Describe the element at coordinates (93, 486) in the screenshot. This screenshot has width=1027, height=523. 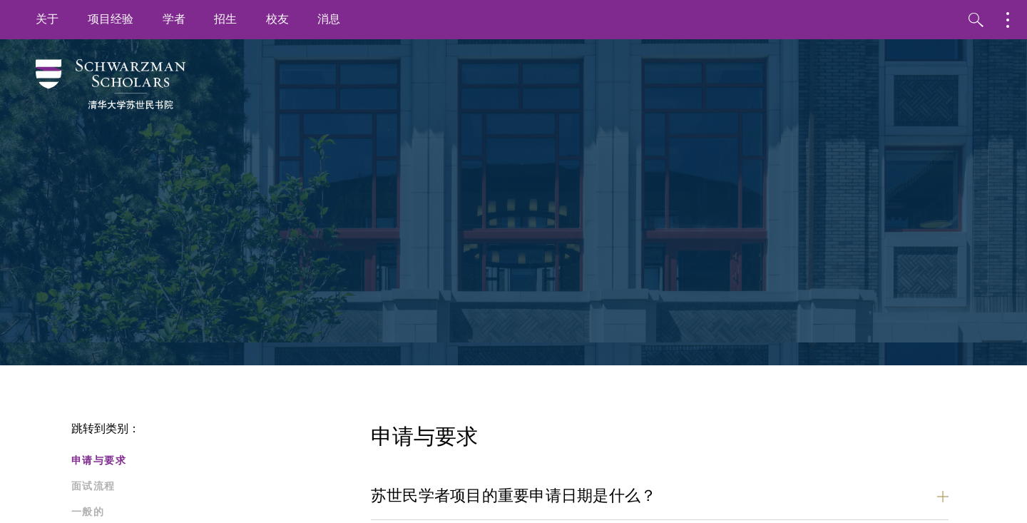
I see `font: 面试流程` at that location.